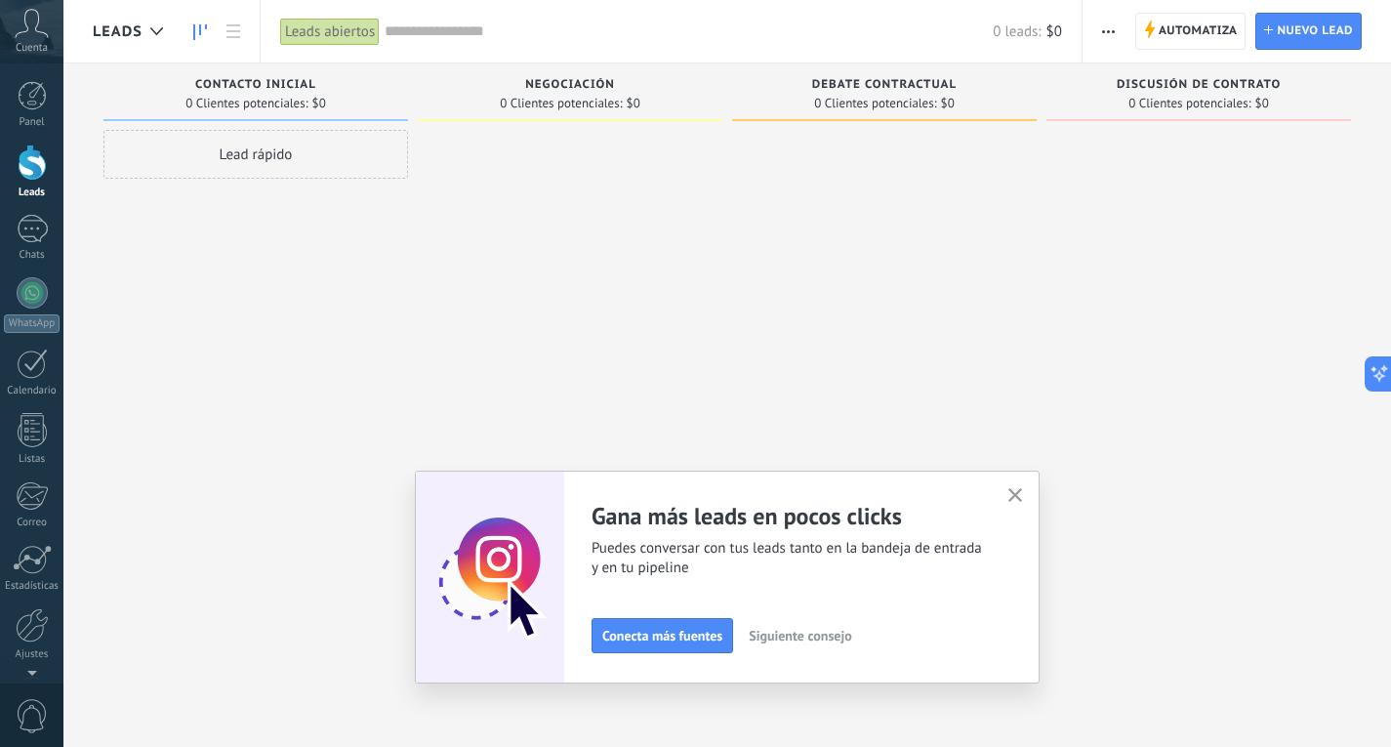 Image resolution: width=1391 pixels, height=747 pixels. What do you see at coordinates (799, 635) in the screenshot?
I see `button: Siguiente consejo` at bounding box center [799, 635].